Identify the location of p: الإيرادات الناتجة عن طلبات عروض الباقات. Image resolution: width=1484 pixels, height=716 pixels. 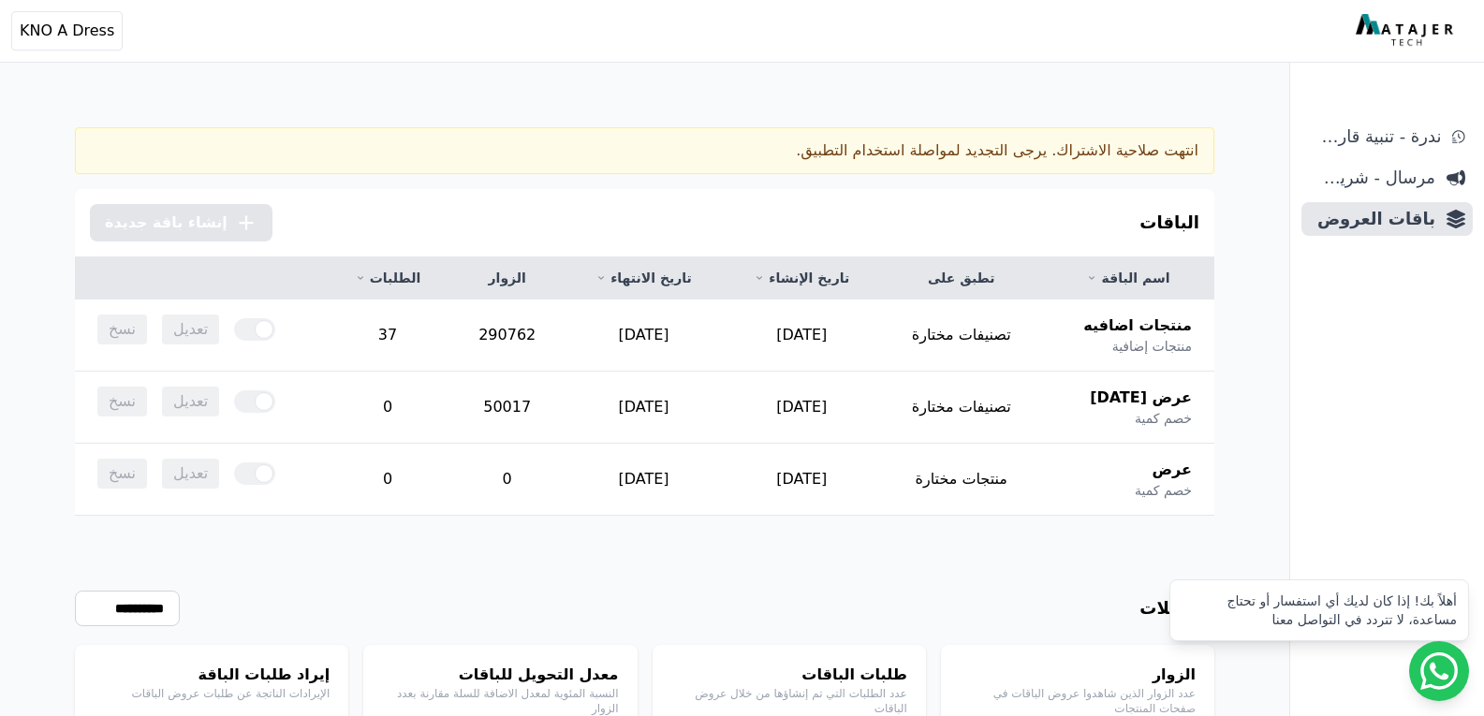
(212, 694).